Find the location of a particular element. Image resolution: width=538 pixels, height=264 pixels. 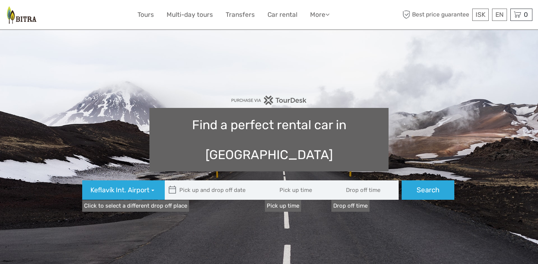

a: More is located at coordinates (320, 15).